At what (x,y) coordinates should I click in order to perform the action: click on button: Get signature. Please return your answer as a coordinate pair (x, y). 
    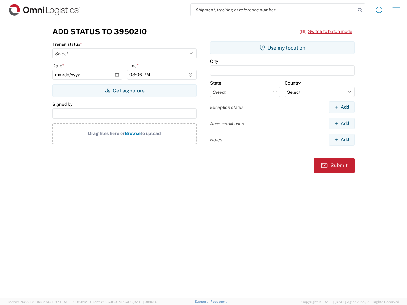
    Looking at the image, I should click on (124, 91).